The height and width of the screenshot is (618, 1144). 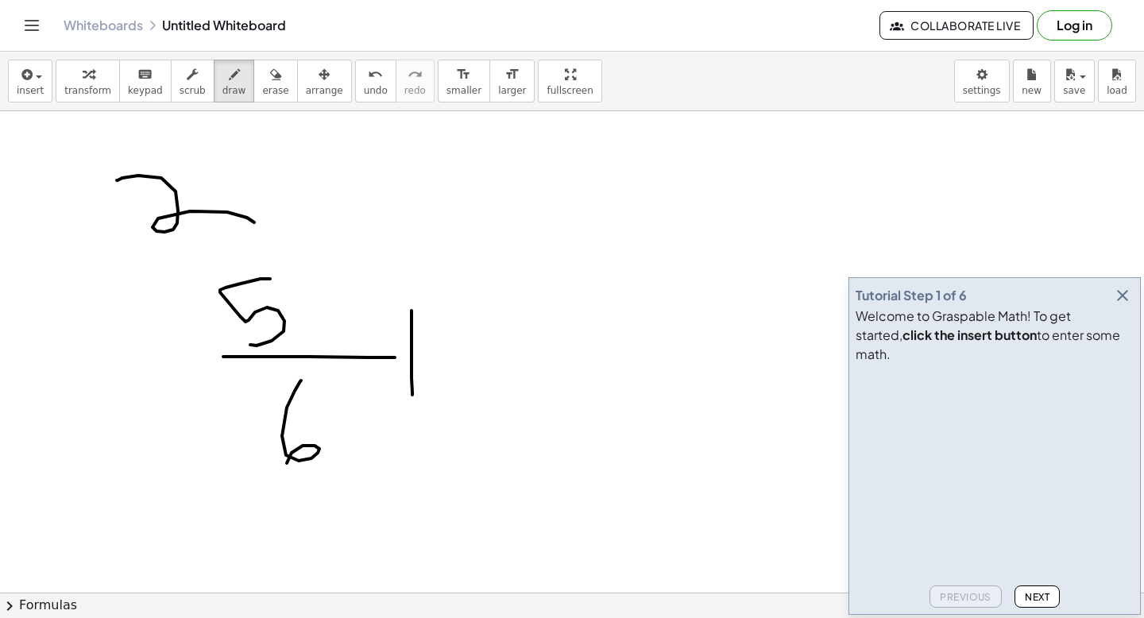 What do you see at coordinates (956, 25) in the screenshot?
I see `button: Collaborate Live` at bounding box center [956, 25].